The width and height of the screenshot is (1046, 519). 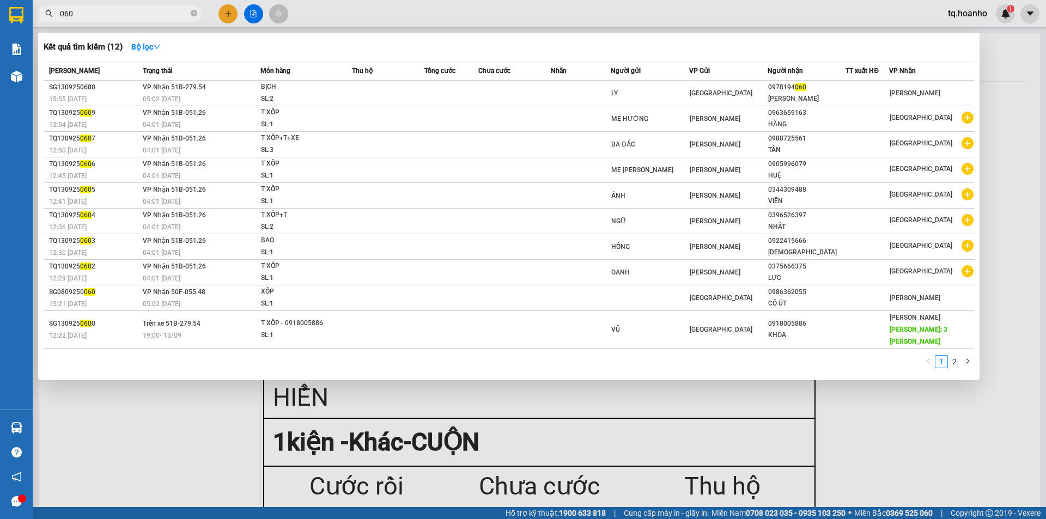 I want to click on a: 1, so click(x=942, y=362).